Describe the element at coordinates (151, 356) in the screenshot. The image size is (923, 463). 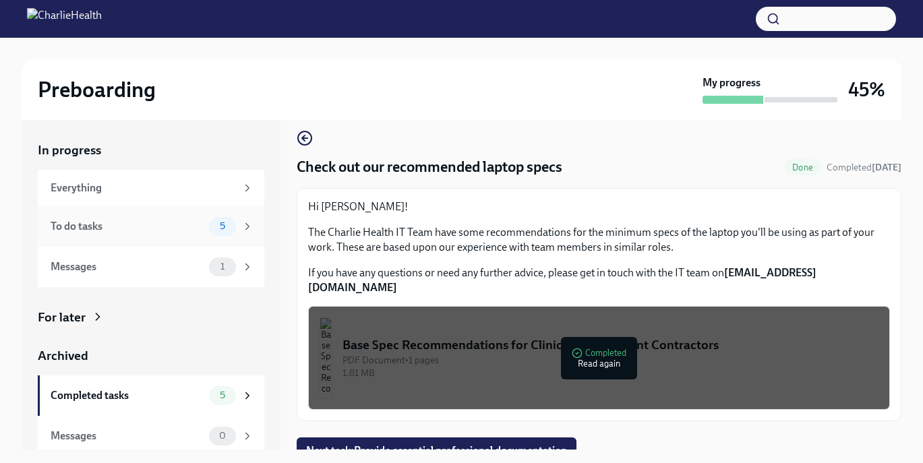
I see `div: Archived` at that location.